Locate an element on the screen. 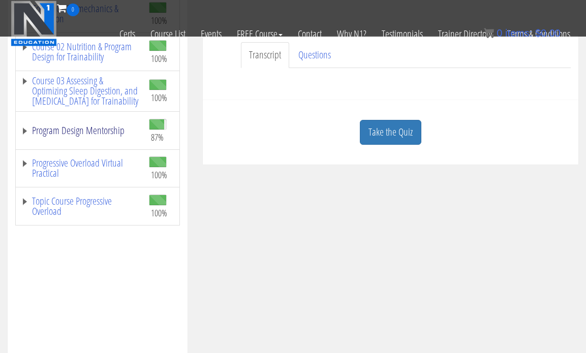 This screenshot has height=353, width=586. a: Trainer Directory is located at coordinates (465, 34).